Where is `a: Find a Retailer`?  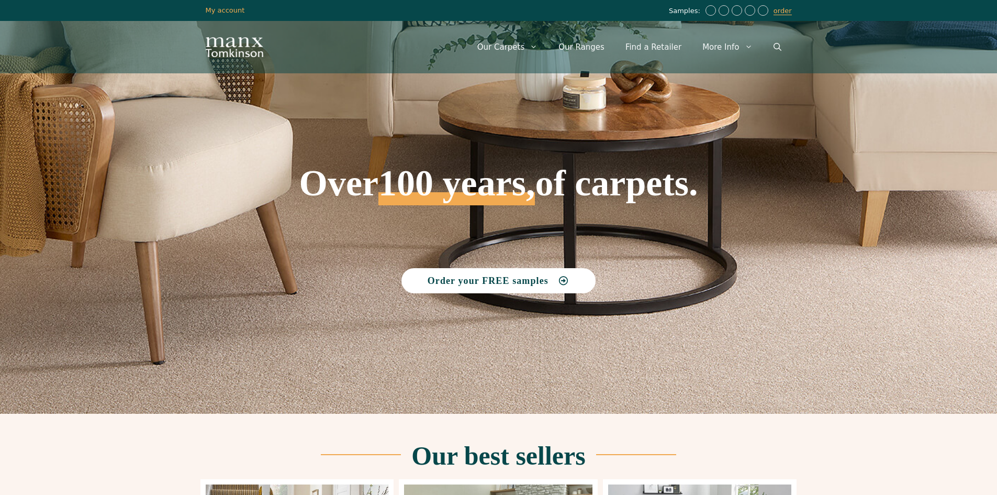 a: Find a Retailer is located at coordinates (653, 47).